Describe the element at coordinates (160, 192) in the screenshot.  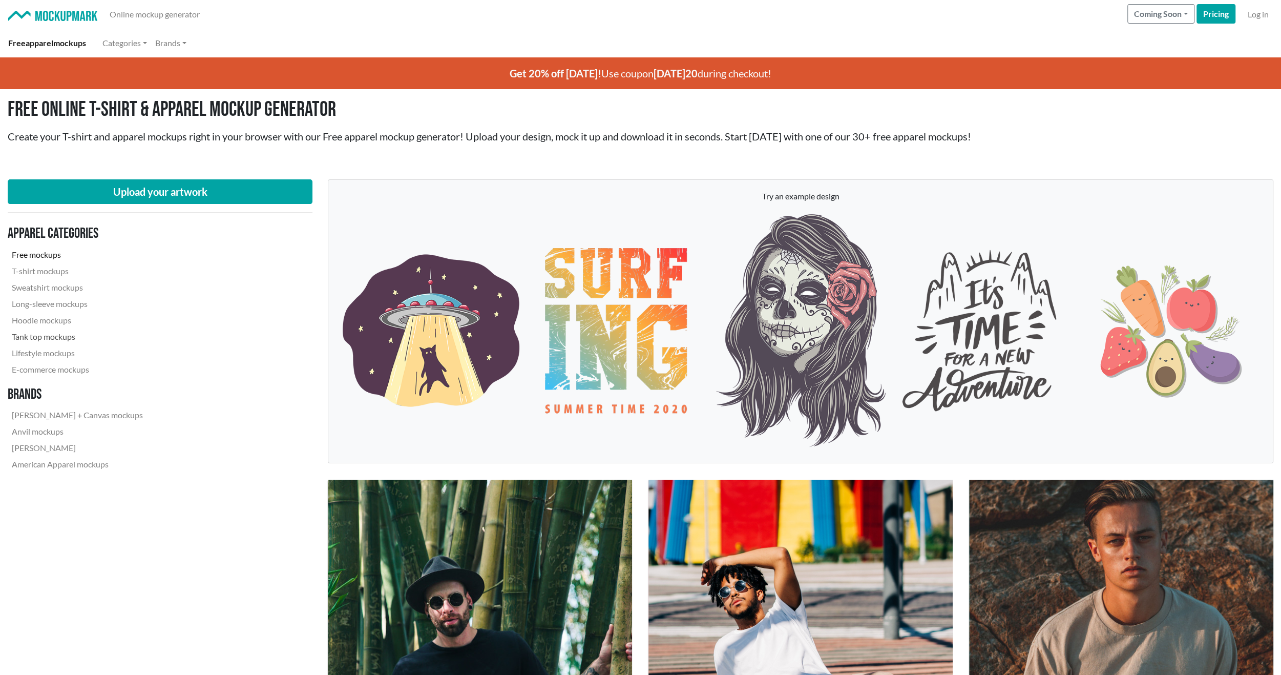
I see `button: Upload your artwork` at that location.